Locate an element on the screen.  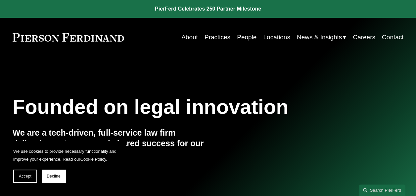
a: People is located at coordinates (246, 37).